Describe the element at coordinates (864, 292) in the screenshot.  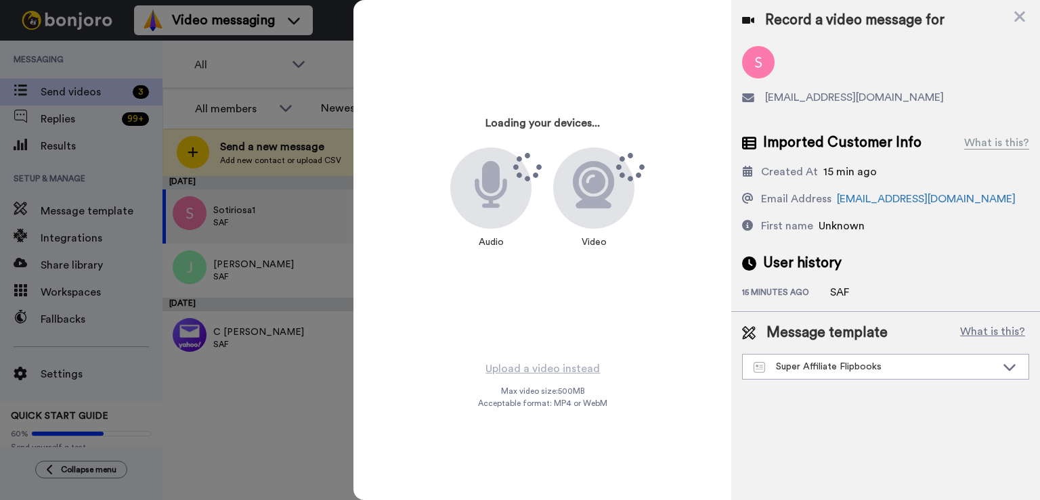
I see `div: SAF` at that location.